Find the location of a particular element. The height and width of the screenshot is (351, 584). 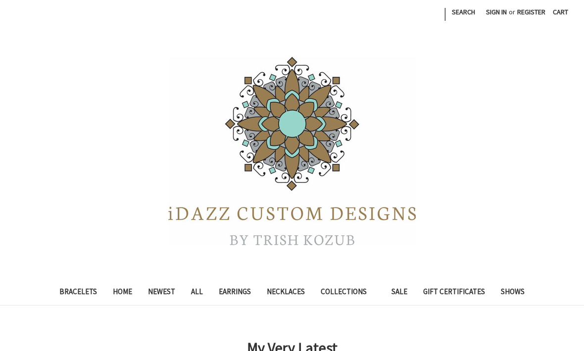

a: Bracelets is located at coordinates (78, 293).